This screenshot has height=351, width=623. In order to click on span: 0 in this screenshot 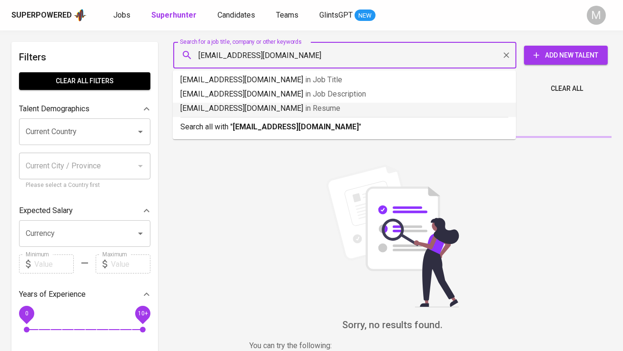, I will do `click(26, 313)`.